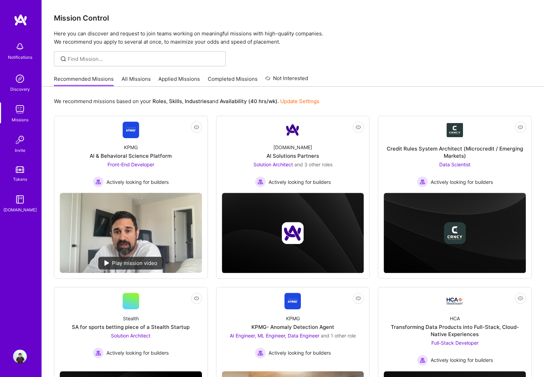  Describe the element at coordinates (313, 164) in the screenshot. I see `span: and 3 other roles` at that location.